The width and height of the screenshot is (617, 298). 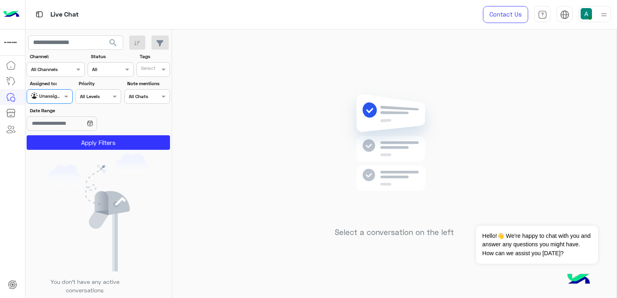 I want to click on img: empty users, so click(x=98, y=212).